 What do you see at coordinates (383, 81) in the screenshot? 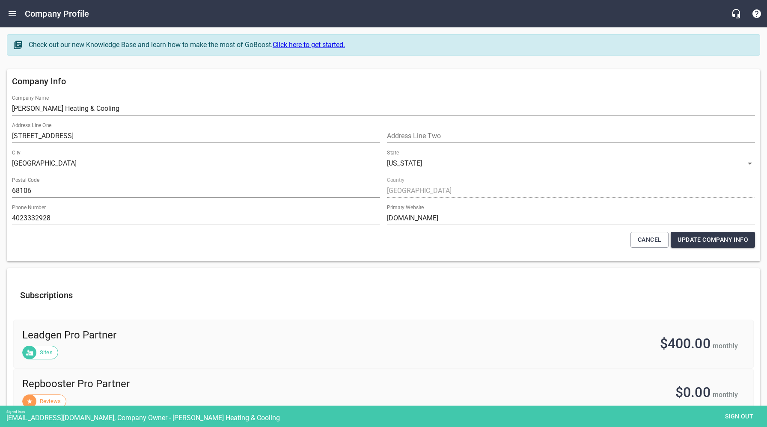
I see `h6: Company Info` at bounding box center [383, 81].